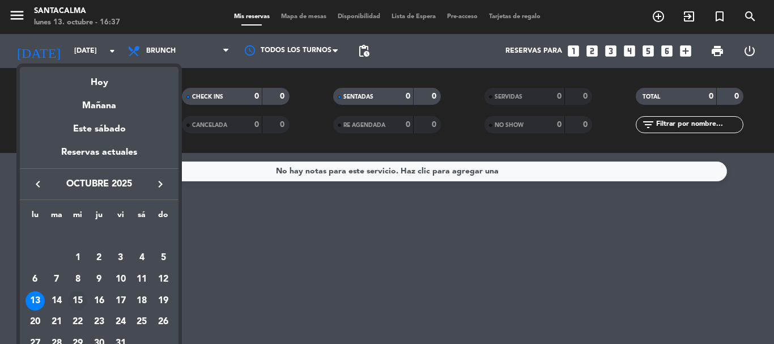 Image resolution: width=774 pixels, height=344 pixels. Describe the element at coordinates (99, 258) in the screenshot. I see `div: 2` at that location.